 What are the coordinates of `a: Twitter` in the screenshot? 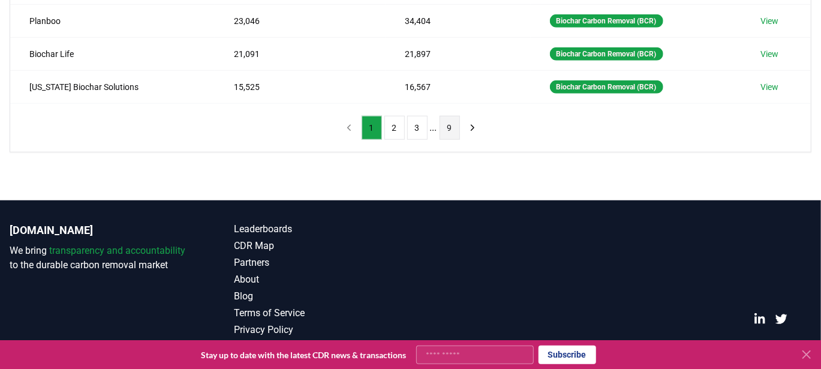 It's located at (782, 319).